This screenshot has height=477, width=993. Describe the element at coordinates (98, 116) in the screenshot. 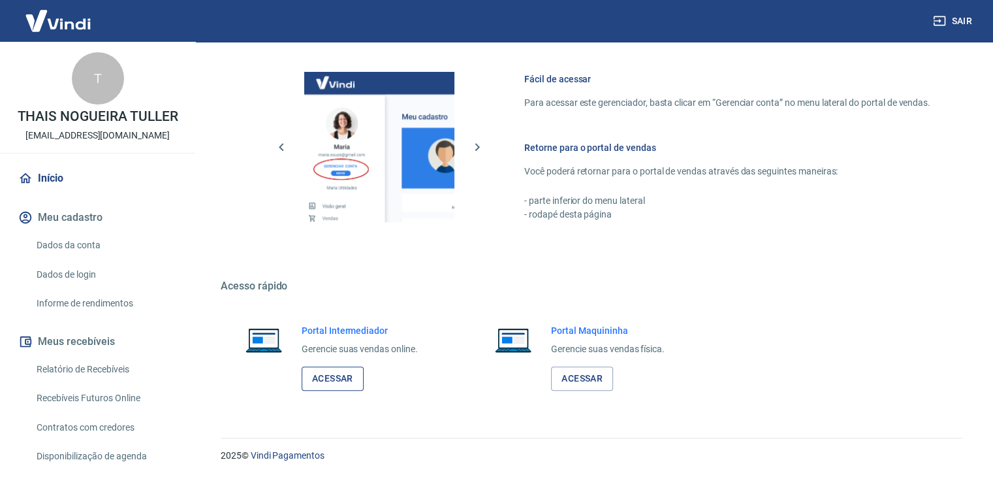

I see `p: THAIS NOGUEIRA TULLER` at that location.